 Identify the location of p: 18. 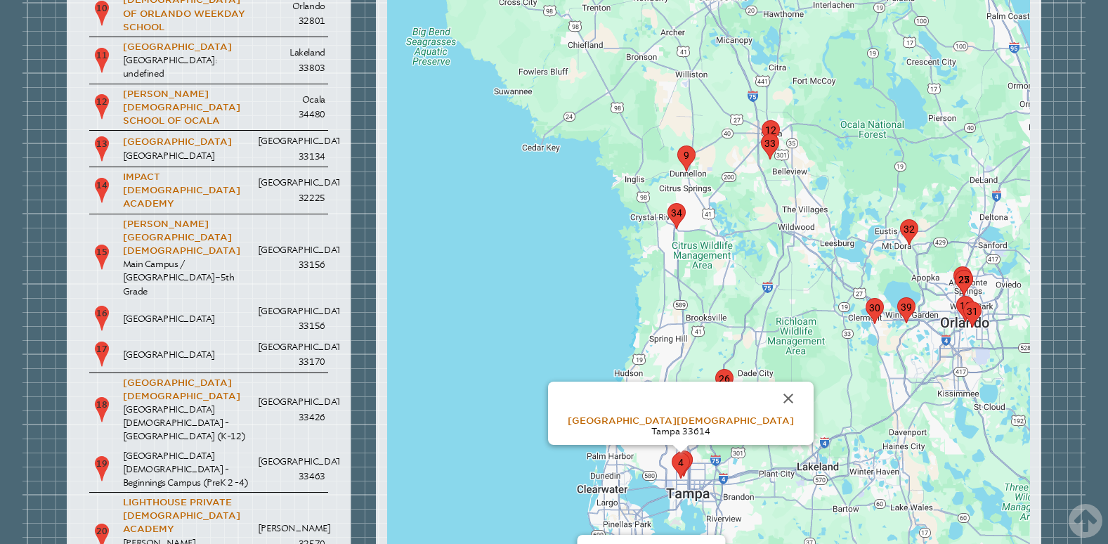
(102, 410).